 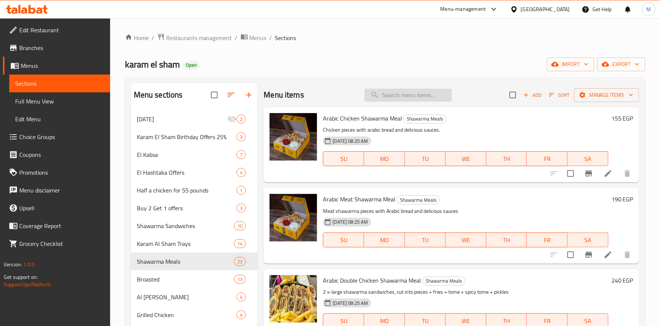 What do you see at coordinates (359, 199) in the screenshot?
I see `span: Arabic Meat Shawarma Meal` at bounding box center [359, 199].